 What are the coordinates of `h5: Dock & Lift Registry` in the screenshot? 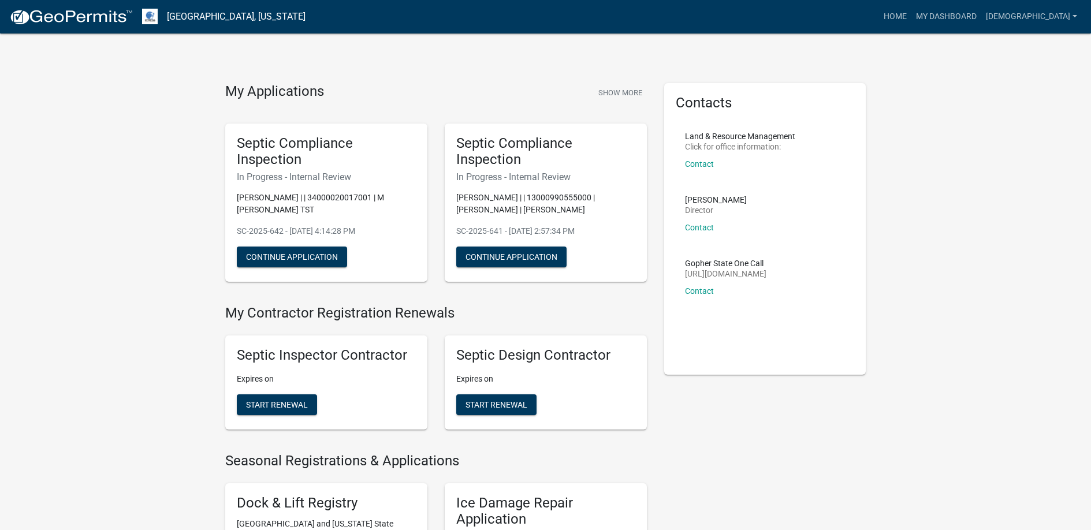 It's located at (326, 503).